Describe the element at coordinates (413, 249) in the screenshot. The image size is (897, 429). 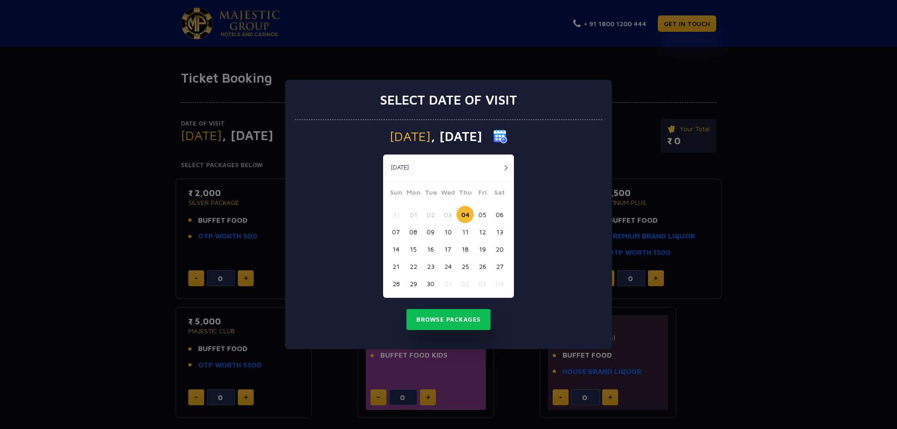
I see `button: 15` at that location.